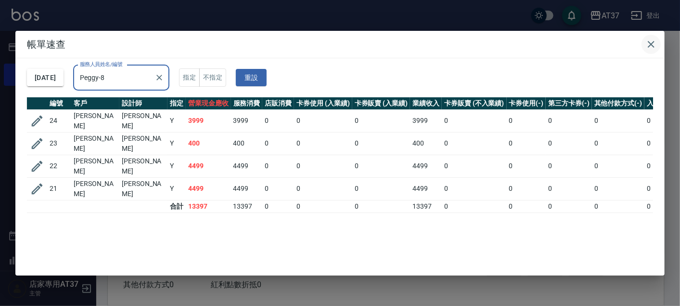 This screenshot has width=680, height=306. What do you see at coordinates (247, 103) in the screenshot?
I see `th: 服務消費` at bounding box center [247, 103].